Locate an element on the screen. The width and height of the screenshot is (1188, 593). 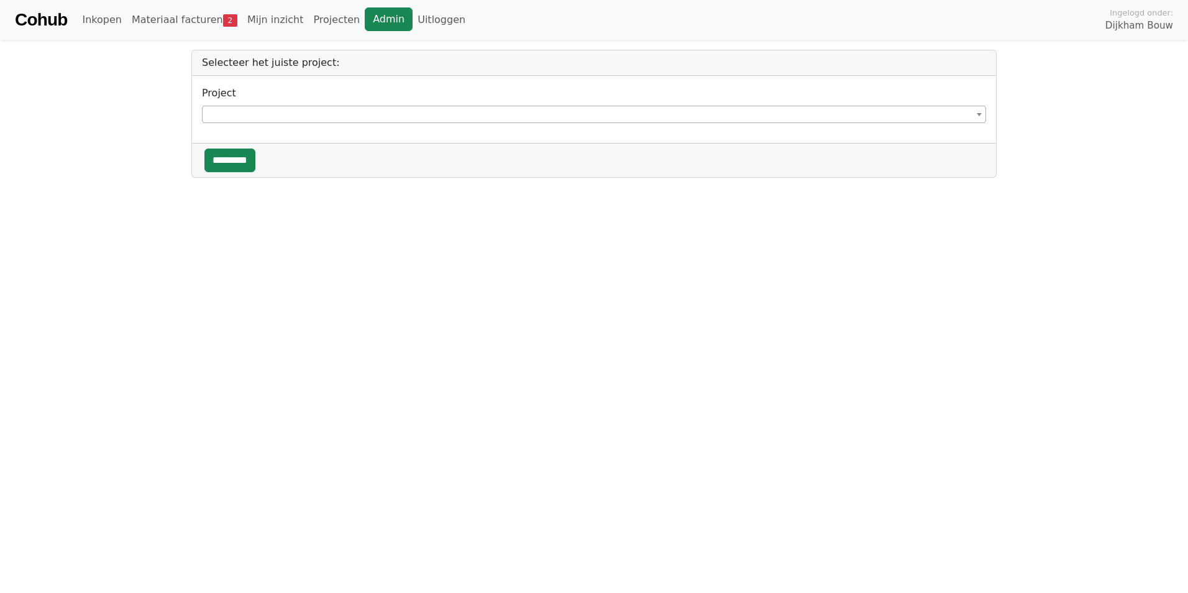
span: Ingelogd onder: is located at coordinates (1141, 12).